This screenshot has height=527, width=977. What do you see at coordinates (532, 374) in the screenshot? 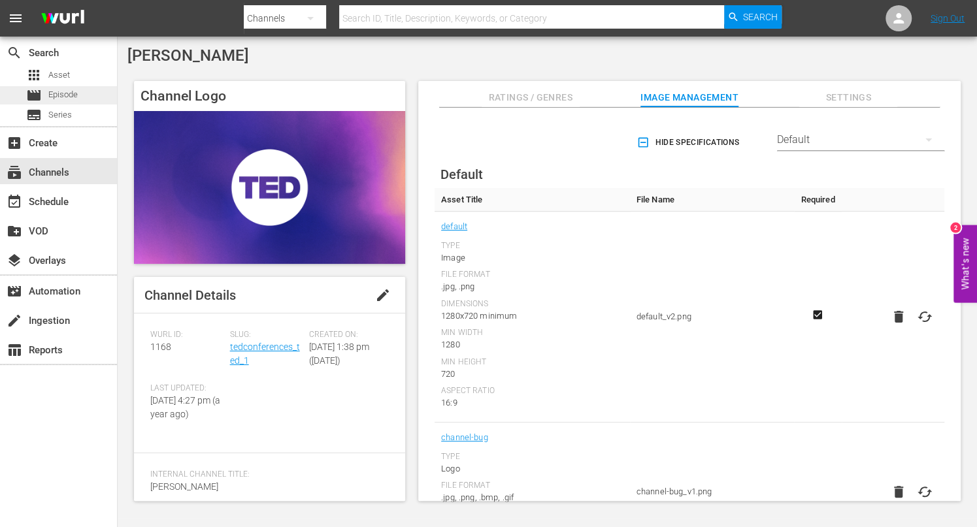
I see `div: 720` at bounding box center [532, 374].